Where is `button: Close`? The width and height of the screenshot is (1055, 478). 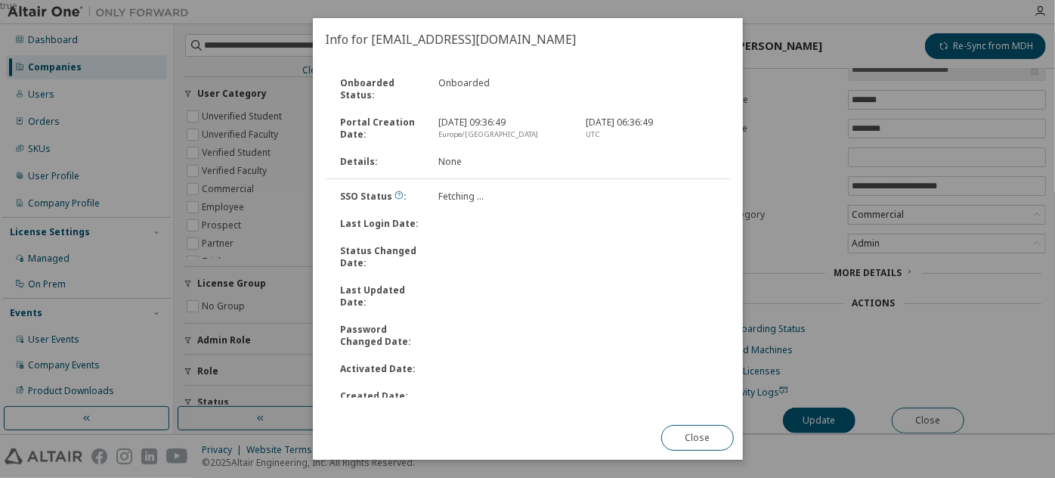 button: Close is located at coordinates (697, 438).